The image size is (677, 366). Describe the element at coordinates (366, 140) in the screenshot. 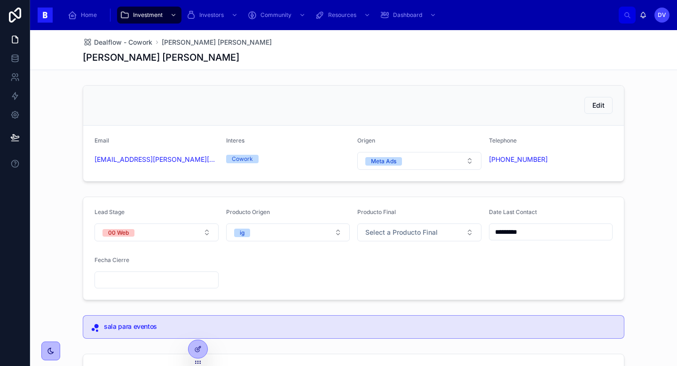

I see `span: Origen` at that location.